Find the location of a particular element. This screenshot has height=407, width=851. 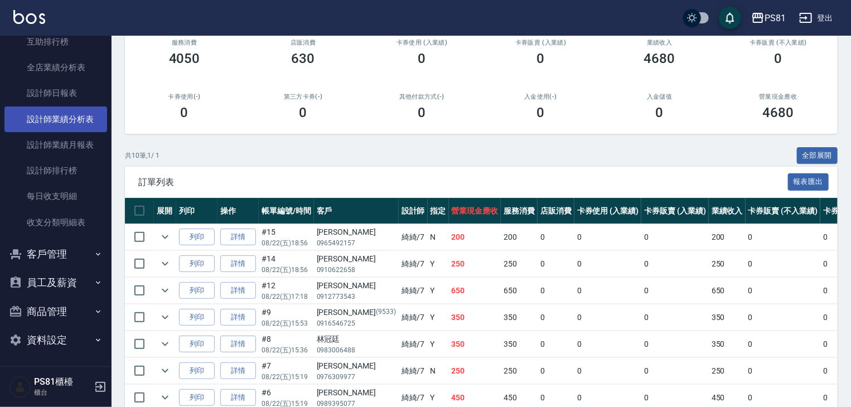

button: 登出 is located at coordinates (815, 18).